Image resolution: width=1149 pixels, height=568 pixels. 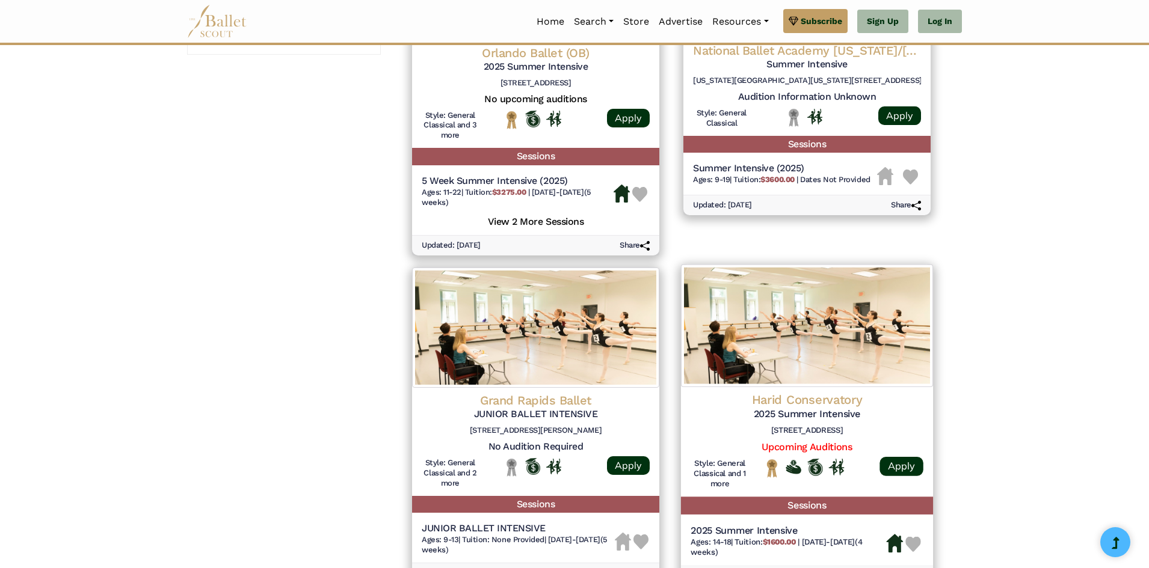 What do you see at coordinates (440, 539) in the screenshot?
I see `span: Ages: 9-13` at bounding box center [440, 539].